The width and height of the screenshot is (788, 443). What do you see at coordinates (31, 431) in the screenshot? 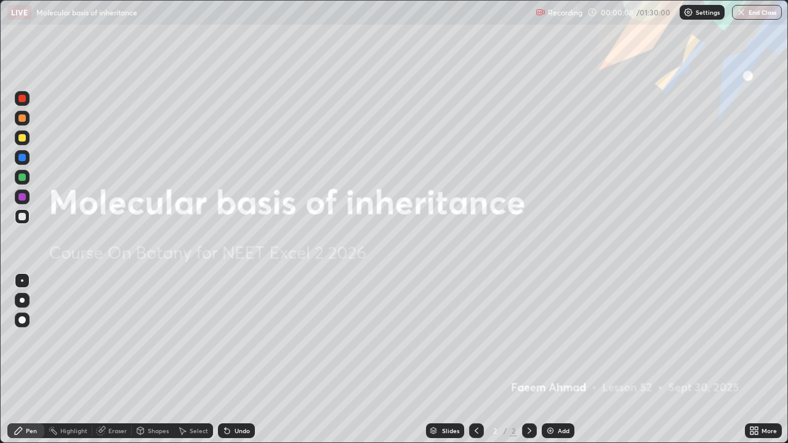
I see `div: Pen` at bounding box center [31, 431].